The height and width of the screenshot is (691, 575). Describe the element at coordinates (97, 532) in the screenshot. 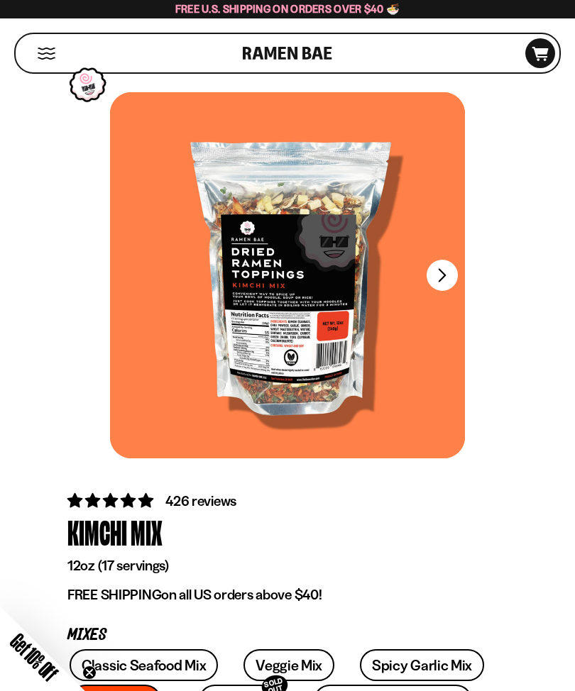

I see `div: Kimchi` at that location.